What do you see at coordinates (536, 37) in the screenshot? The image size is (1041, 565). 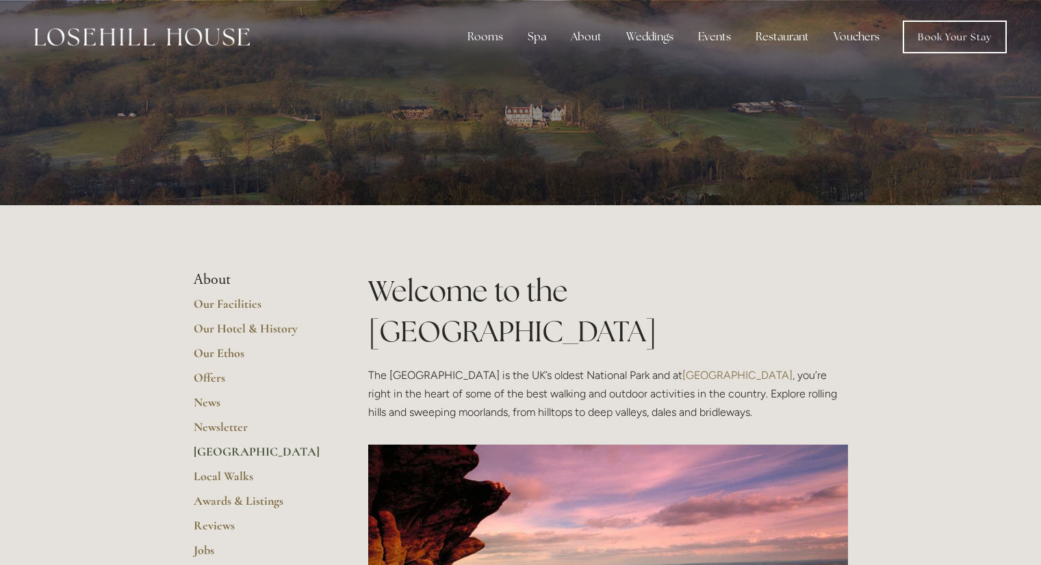 I see `div: Spa` at bounding box center [536, 37].